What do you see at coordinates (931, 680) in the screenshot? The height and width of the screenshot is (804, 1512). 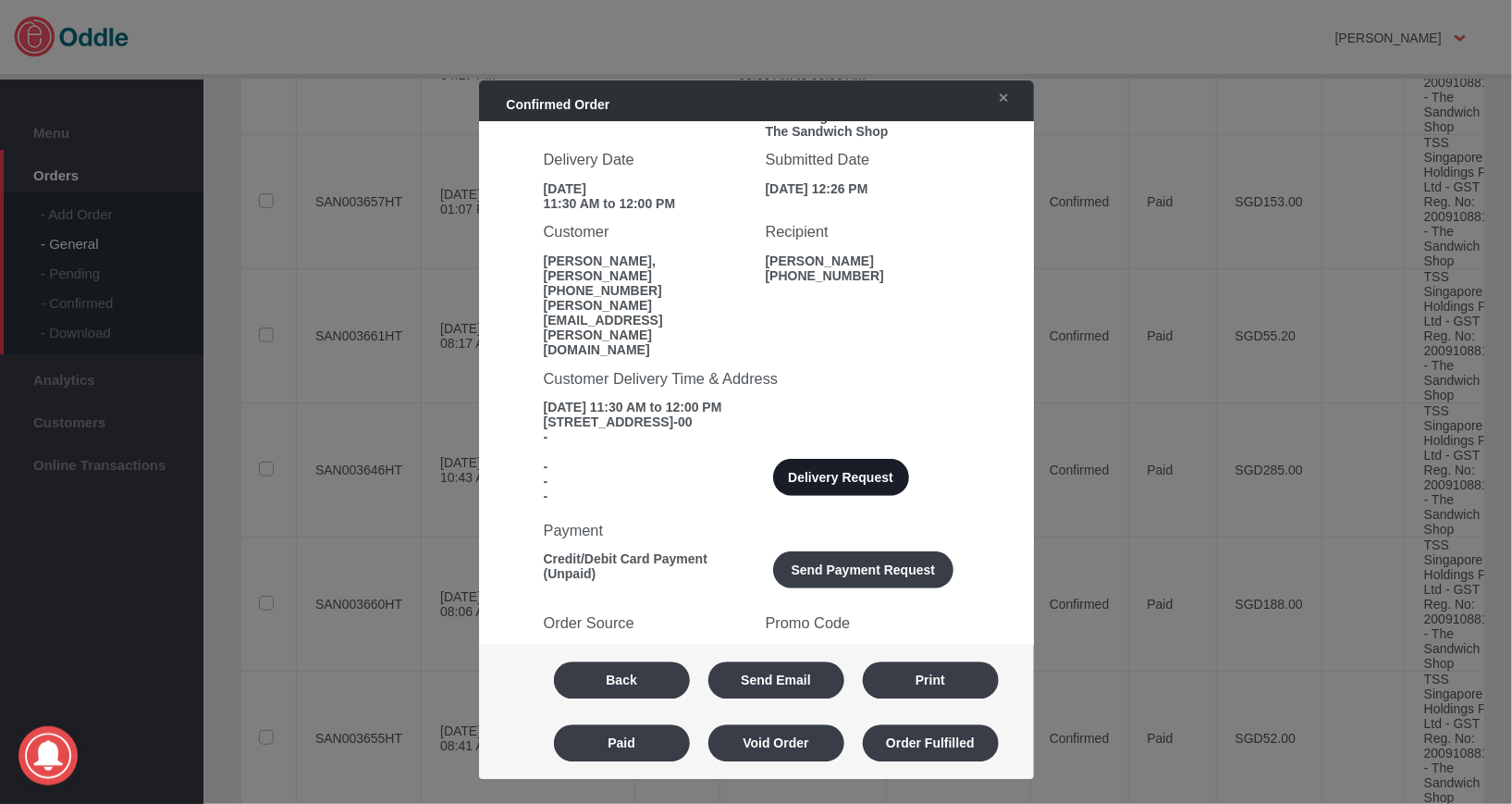 I see `button: Print` at bounding box center [931, 680].